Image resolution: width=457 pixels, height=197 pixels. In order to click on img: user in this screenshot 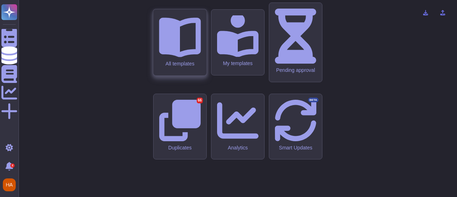, I will do `click(9, 184)`.